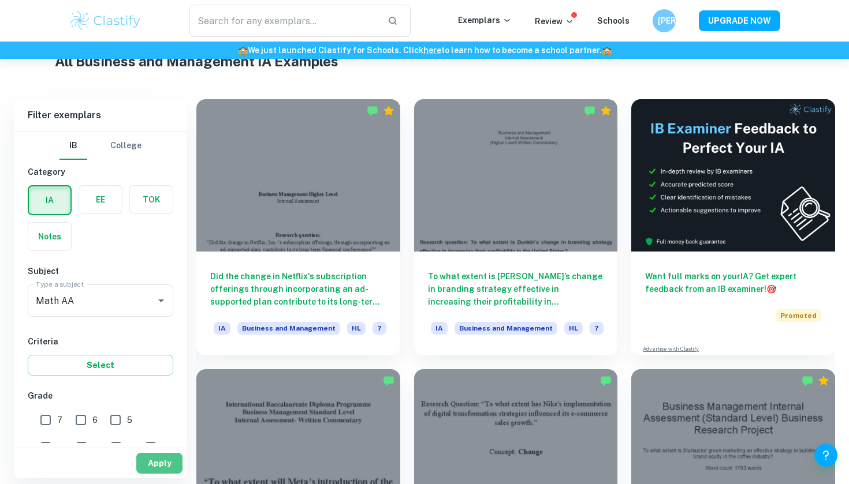 This screenshot has width=849, height=484. Describe the element at coordinates (73, 146) in the screenshot. I see `button: IB` at that location.